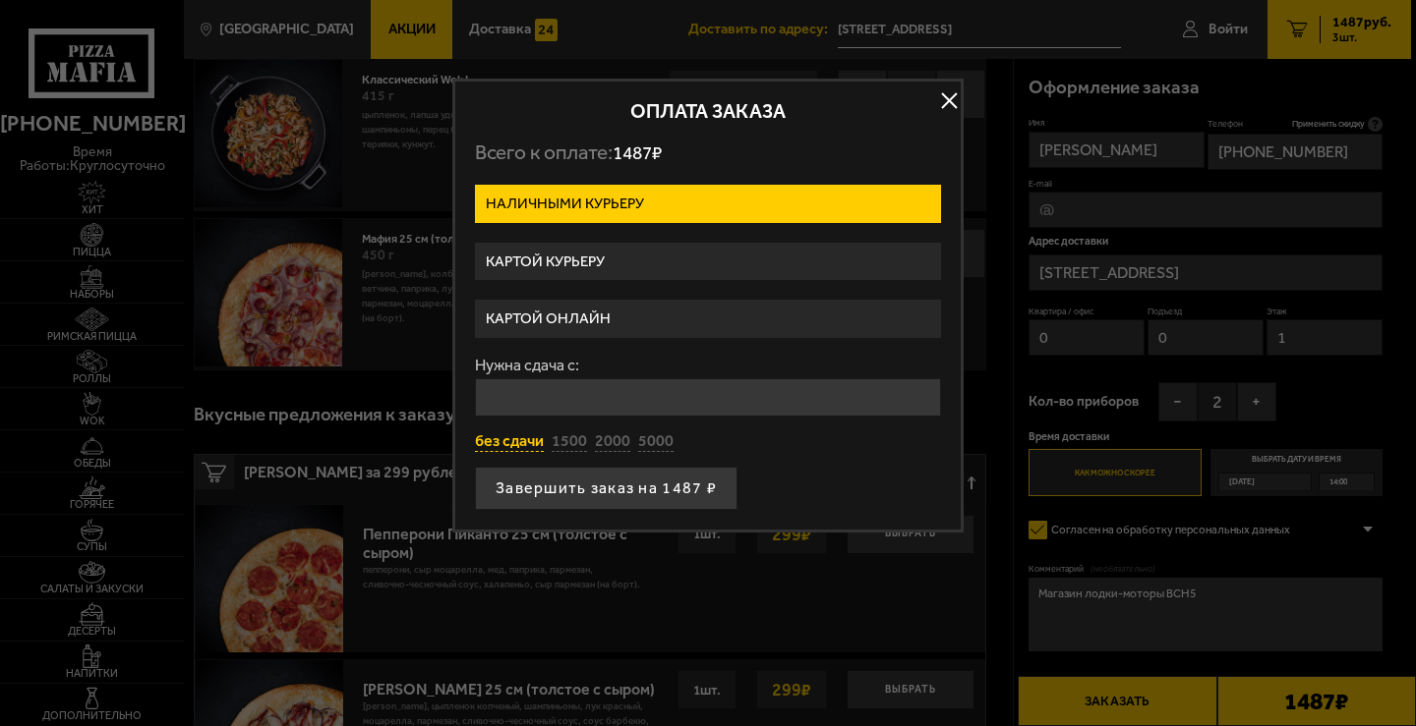 The height and width of the screenshot is (726, 1416). I want to click on label: Картой онлайн, so click(708, 318).